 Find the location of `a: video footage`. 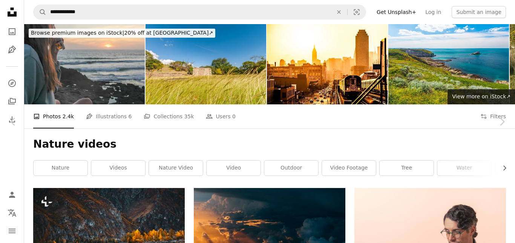

a: video footage is located at coordinates (349, 168).